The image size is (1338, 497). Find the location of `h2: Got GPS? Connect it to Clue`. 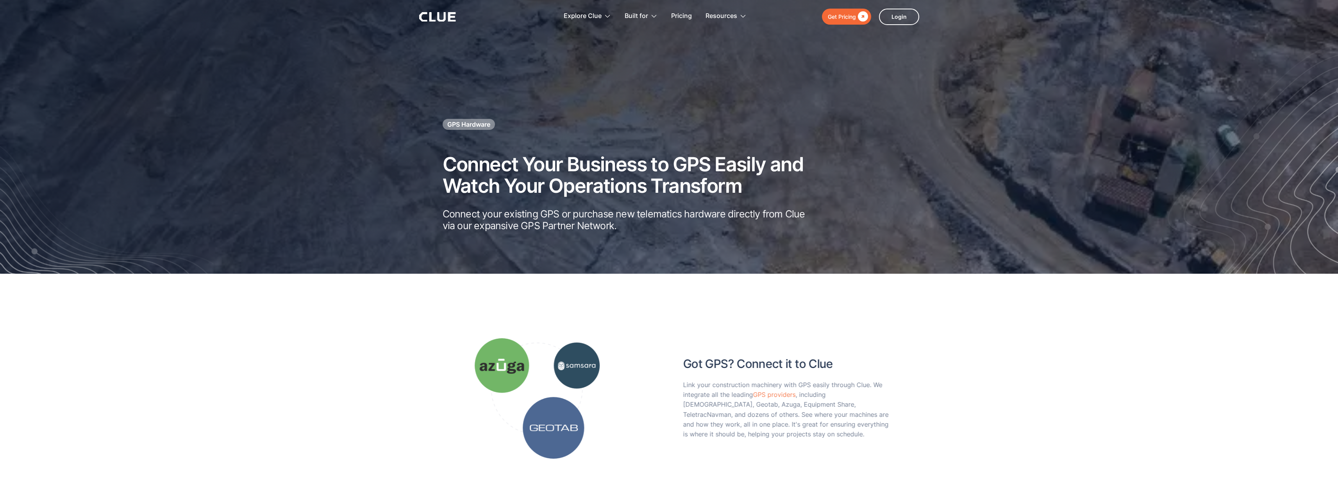

h2: Got GPS? Connect it to Clue is located at coordinates (788, 359).